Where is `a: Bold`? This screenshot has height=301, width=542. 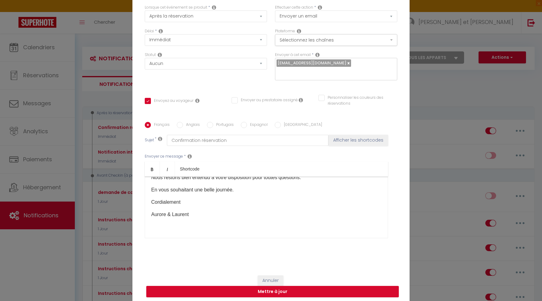 a: Bold is located at coordinates (152, 169).